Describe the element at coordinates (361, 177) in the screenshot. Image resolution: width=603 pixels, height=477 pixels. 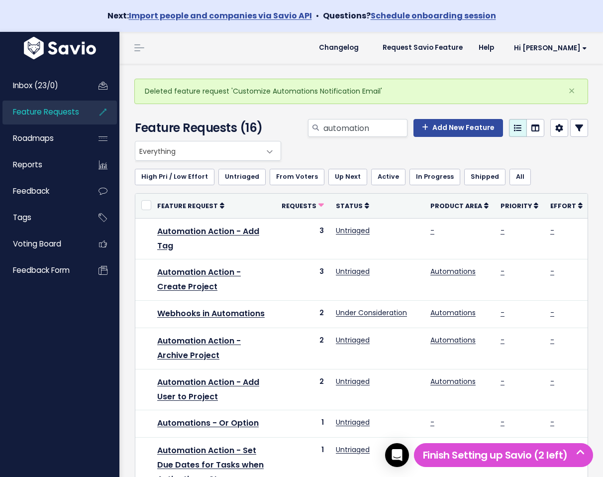
I see `ul: Filter feature requests` at that location.